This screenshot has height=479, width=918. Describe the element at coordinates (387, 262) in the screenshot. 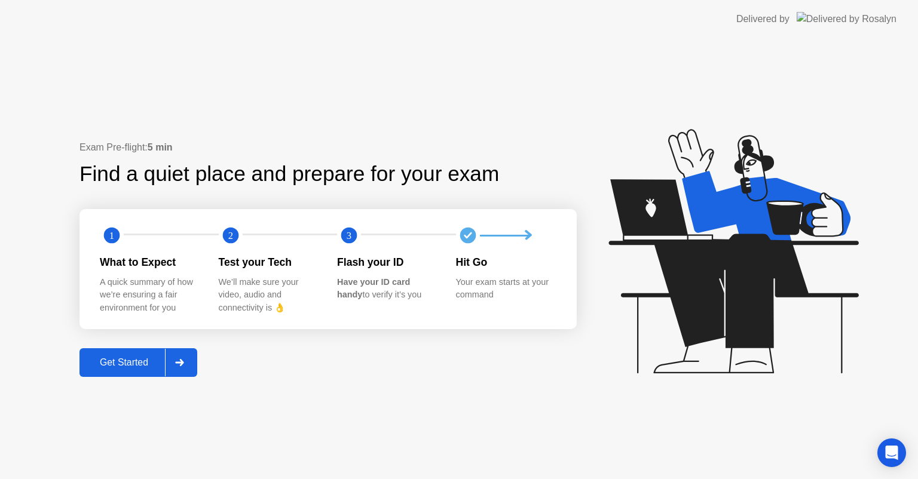

I see `div: Flash your ID` at that location.